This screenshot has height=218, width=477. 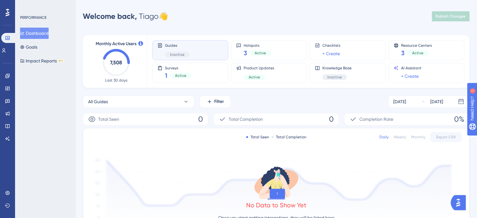 What do you see at coordinates (331, 45) in the screenshot?
I see `span: Checklists` at bounding box center [331, 45].